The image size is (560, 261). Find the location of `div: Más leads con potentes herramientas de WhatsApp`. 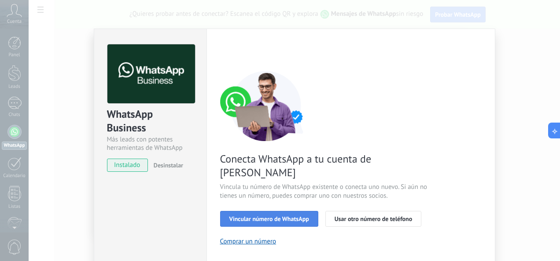

div: Más leads con potentes herramientas de WhatsApp is located at coordinates (150, 144).